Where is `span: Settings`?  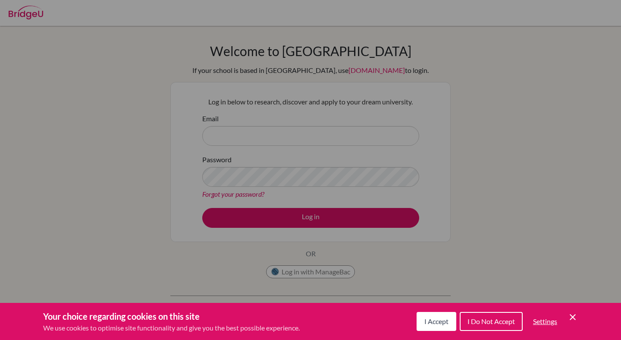
span: Settings is located at coordinates (545, 321).